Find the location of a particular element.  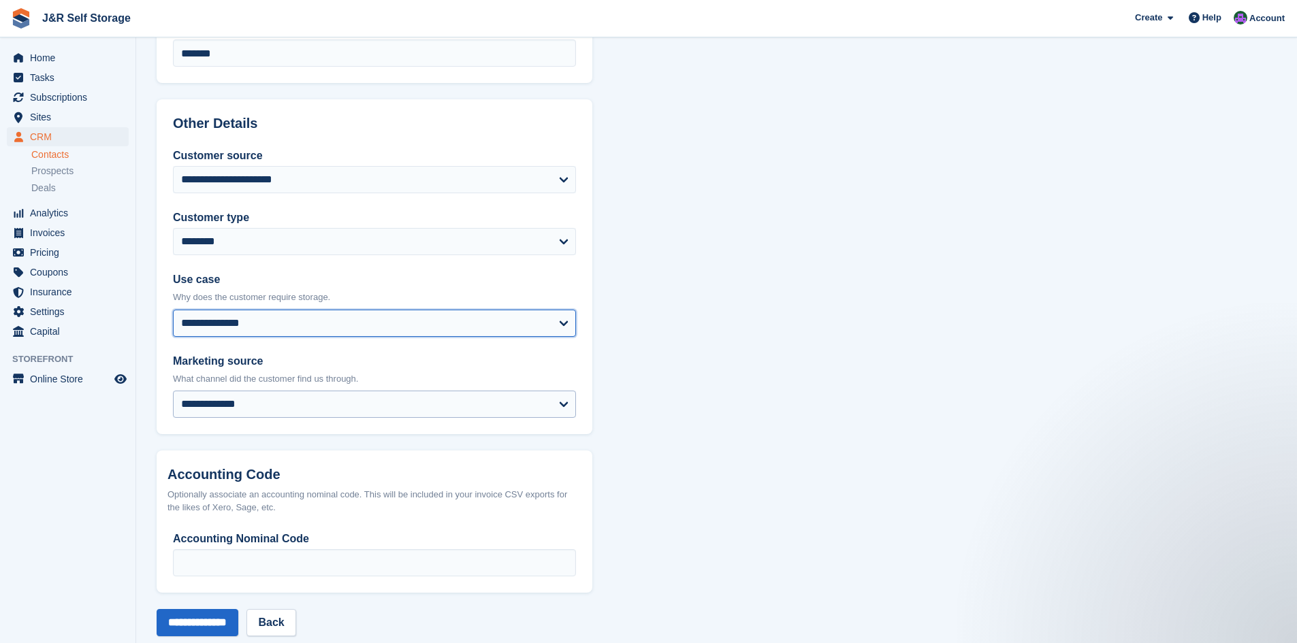

img: stora-icon-8386f47178a22dfd0bd8f6a31ec36ba5ce8667c1dd55bd0f319d3a0aa187defe.svg is located at coordinates (21, 18).